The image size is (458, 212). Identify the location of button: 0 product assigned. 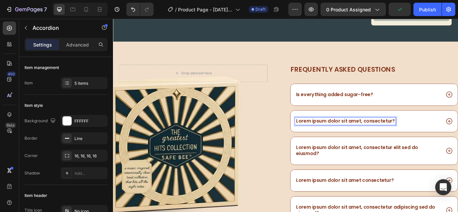
(353, 9).